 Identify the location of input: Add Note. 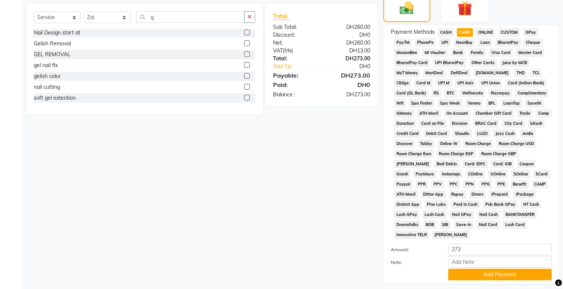
(500, 262).